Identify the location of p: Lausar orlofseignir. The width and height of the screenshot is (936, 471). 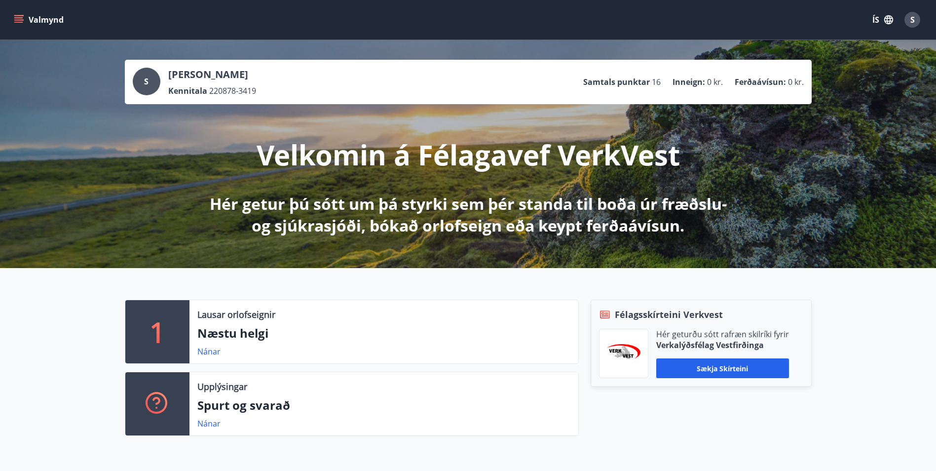
(236, 314).